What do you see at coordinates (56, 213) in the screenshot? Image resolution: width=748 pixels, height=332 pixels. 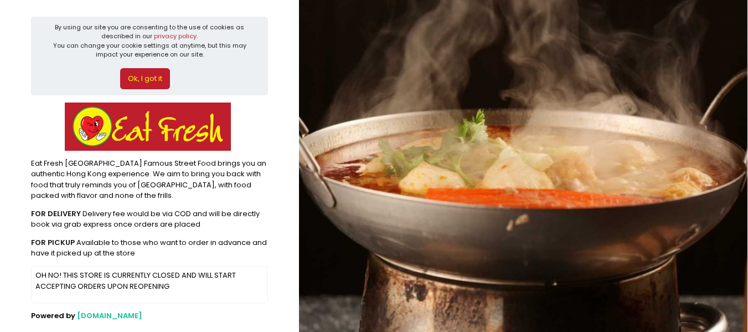 I see `b: FOR DELIVERY` at bounding box center [56, 213].